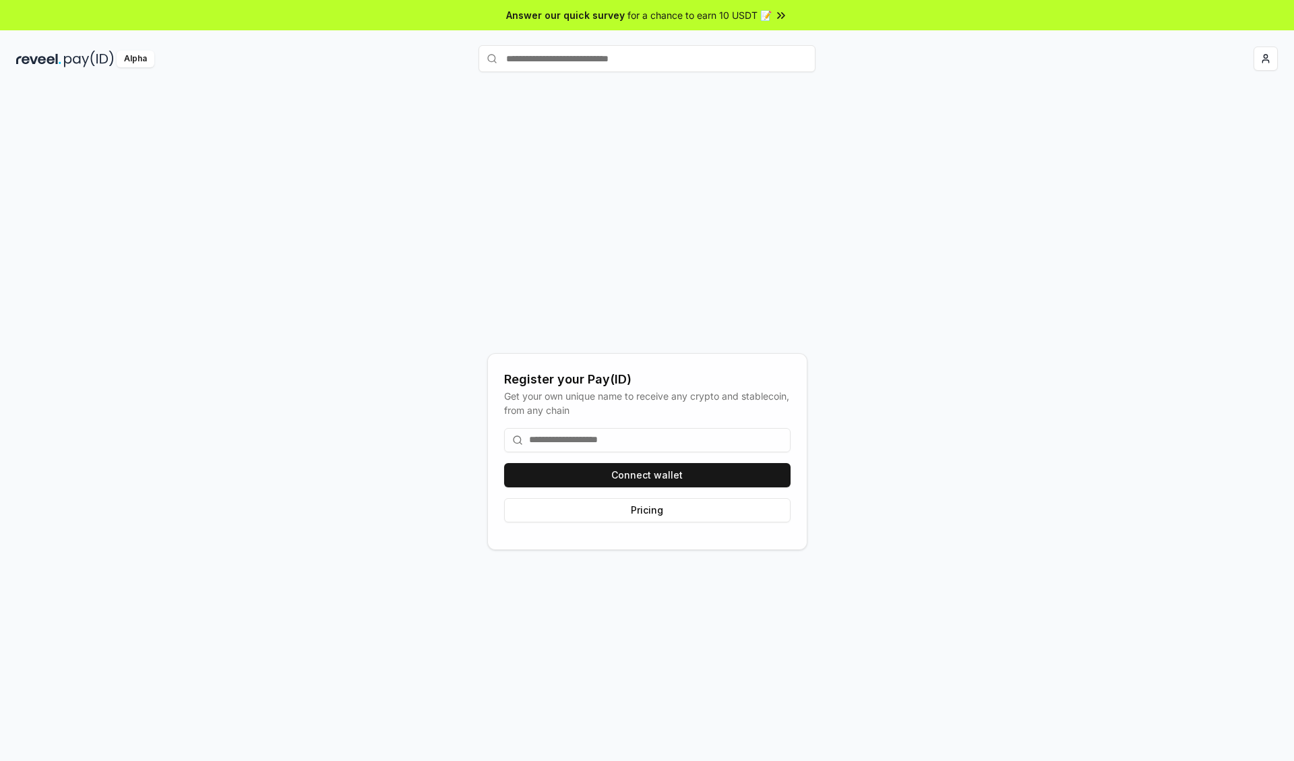 The width and height of the screenshot is (1294, 761). Describe the element at coordinates (89, 59) in the screenshot. I see `img: pay_id` at that location.